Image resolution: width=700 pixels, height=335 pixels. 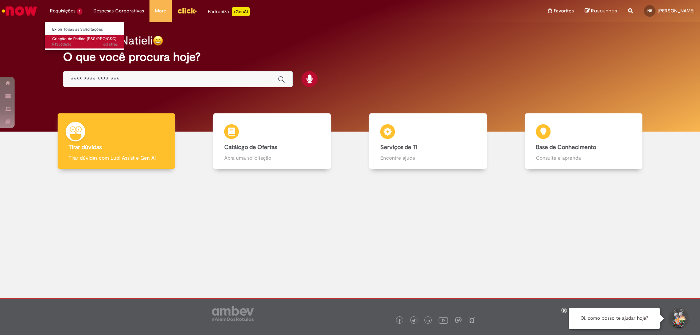 What do you see at coordinates (233, 313) in the screenshot?
I see `img: logo_footer_ambev_rotulo_gray.png` at bounding box center [233, 313].